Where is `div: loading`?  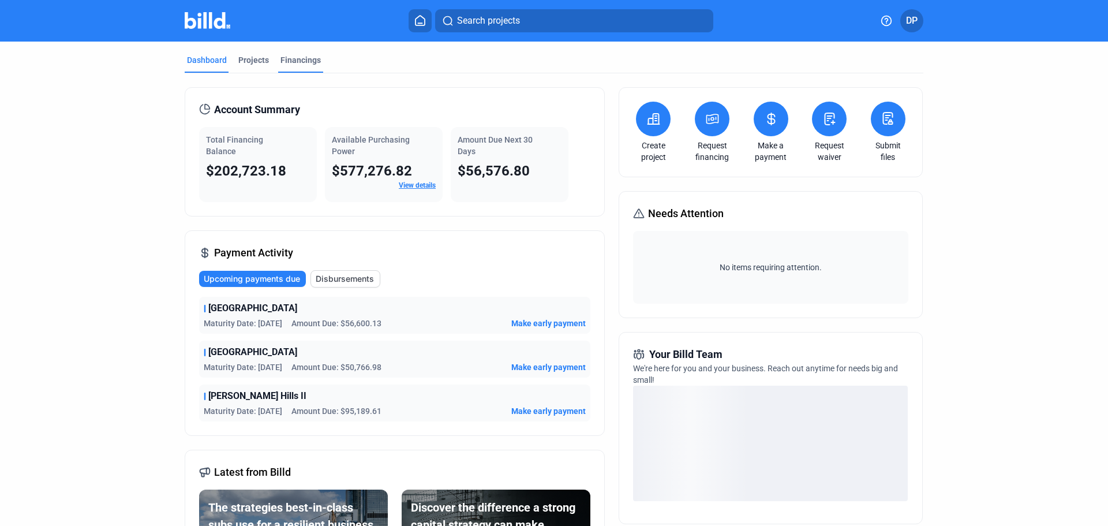
div: loading is located at coordinates (770, 443).